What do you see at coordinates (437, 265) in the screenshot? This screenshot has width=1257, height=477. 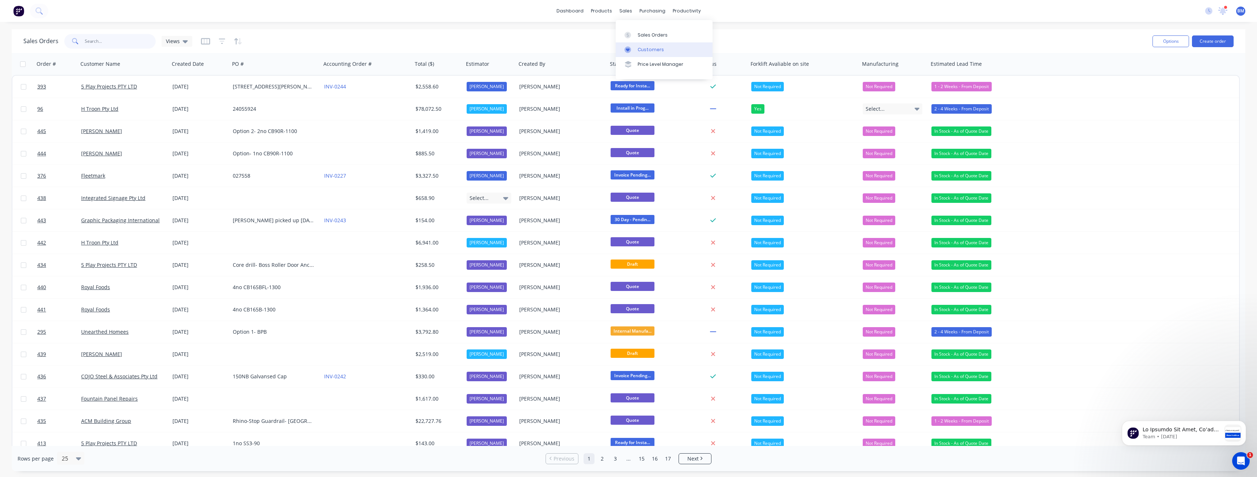 I see `div: $258.50` at bounding box center [437, 265].